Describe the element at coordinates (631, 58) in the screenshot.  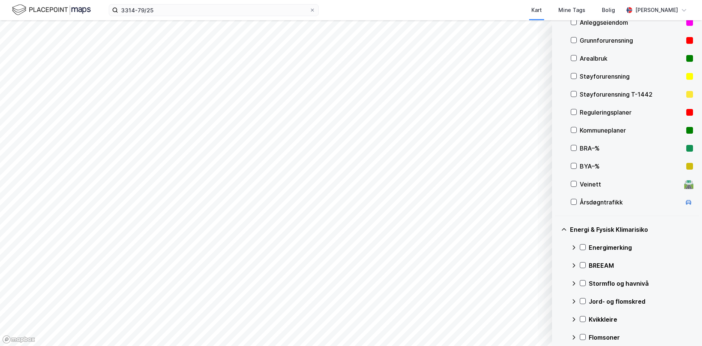
I see `div: Arealbruk` at that location.